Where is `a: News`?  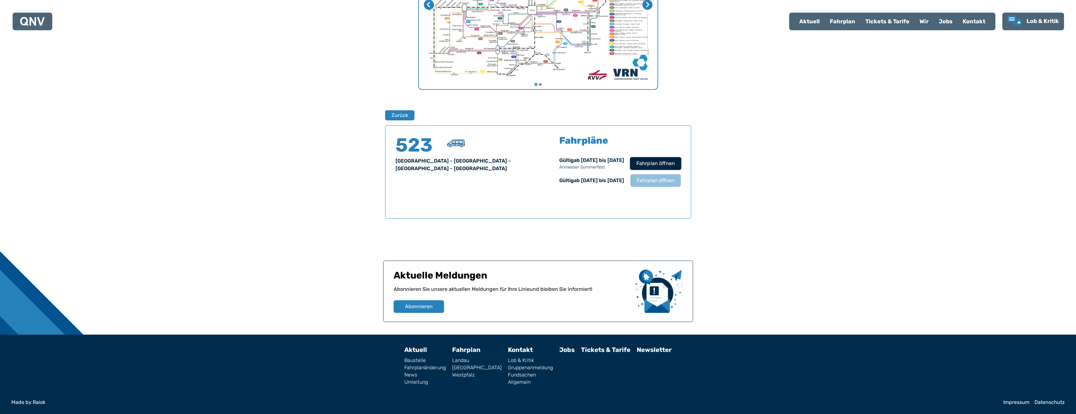 a: News is located at coordinates (425, 375).